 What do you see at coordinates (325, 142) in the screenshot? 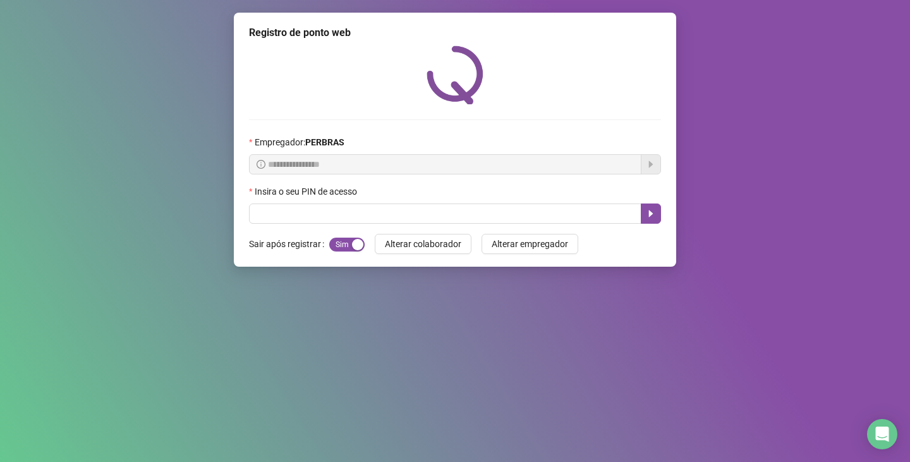
I see `strong: PERBRAS` at bounding box center [325, 142].